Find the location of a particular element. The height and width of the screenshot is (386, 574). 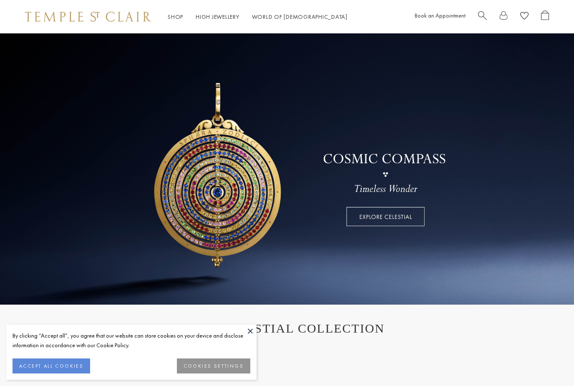

a: High JewelleryHigh Jewellery is located at coordinates (217, 17).